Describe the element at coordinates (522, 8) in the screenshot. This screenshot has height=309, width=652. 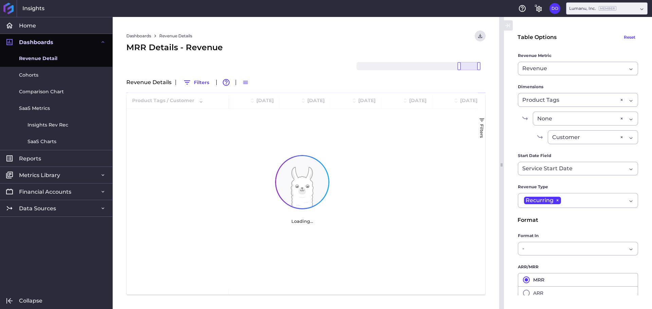
I see `button: Help` at that location.